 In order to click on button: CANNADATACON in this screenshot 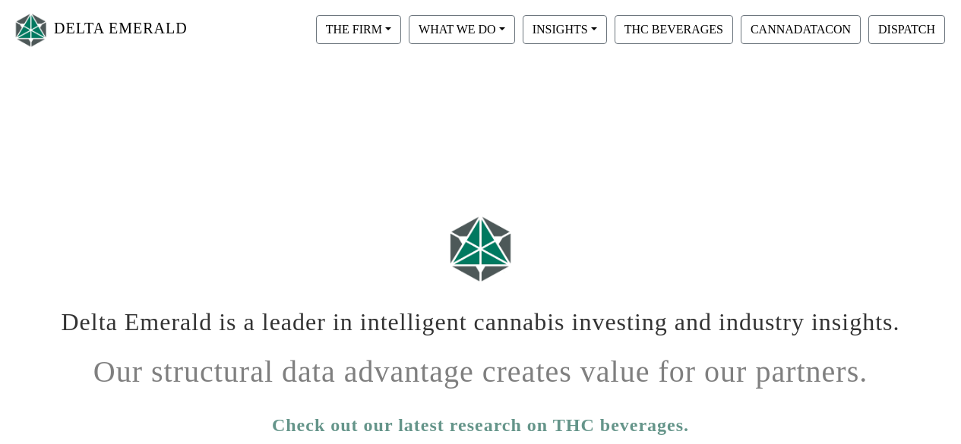, I will do `click(801, 30)`.